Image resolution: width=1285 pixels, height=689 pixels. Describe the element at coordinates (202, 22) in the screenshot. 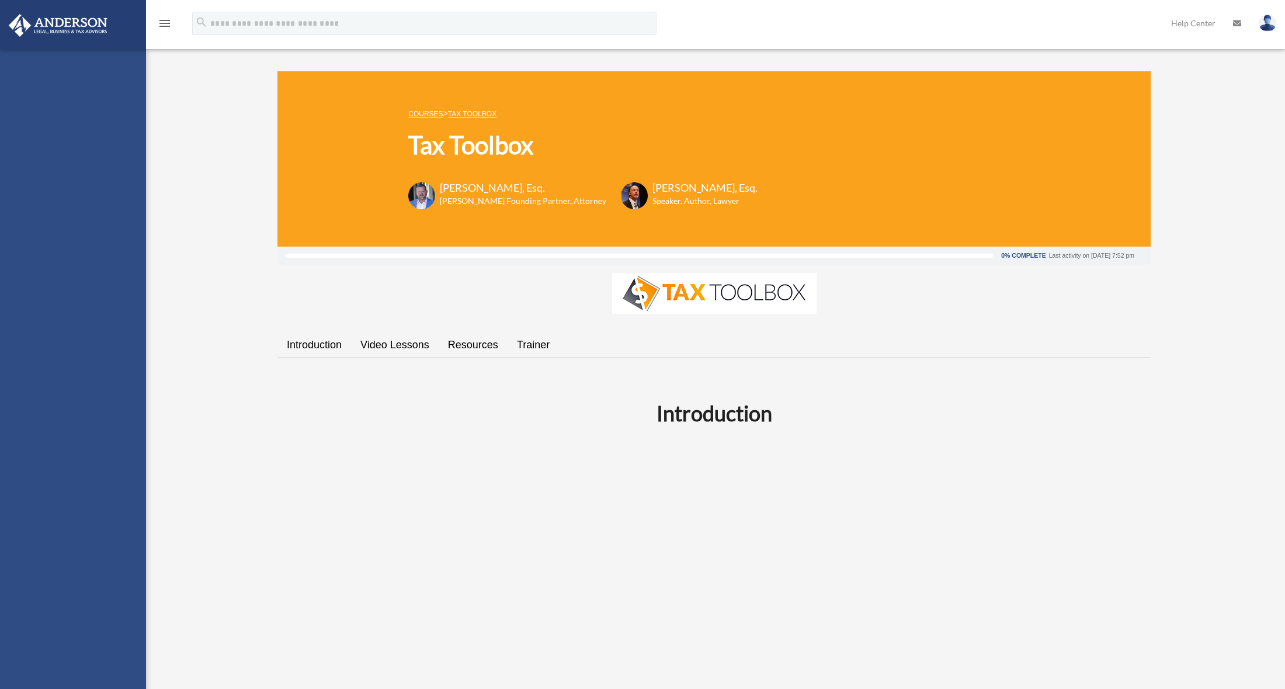

I see `i: search` at that location.